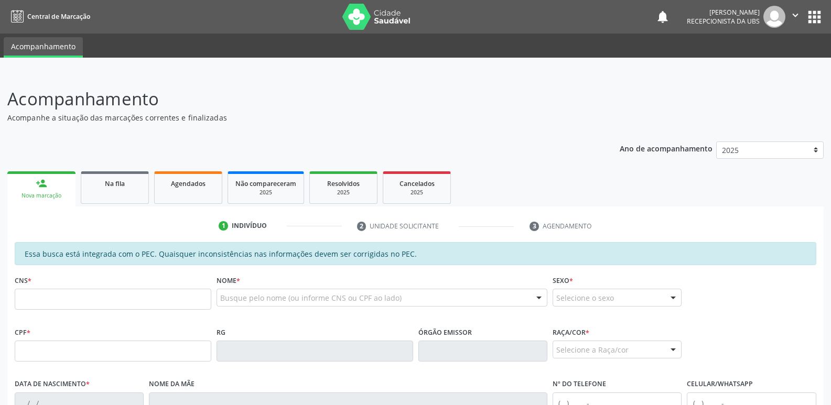 Image resolution: width=831 pixels, height=405 pixels. Describe the element at coordinates (585, 298) in the screenshot. I see `span: Selecione o sexo` at that location.